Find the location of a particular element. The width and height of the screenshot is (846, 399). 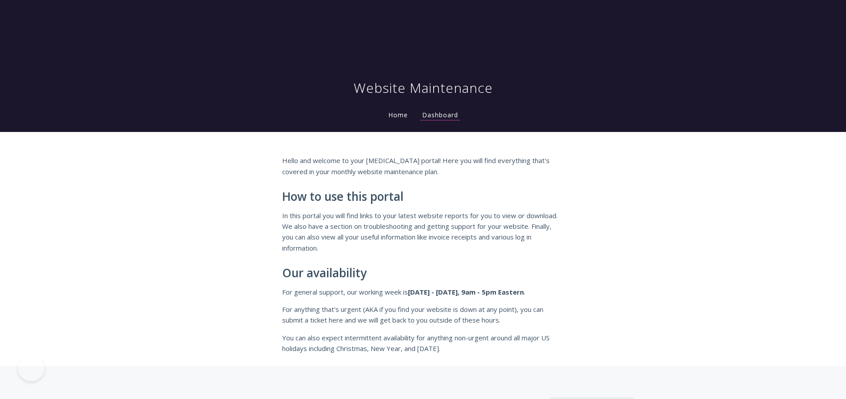

a: Dashboard is located at coordinates (440, 116).